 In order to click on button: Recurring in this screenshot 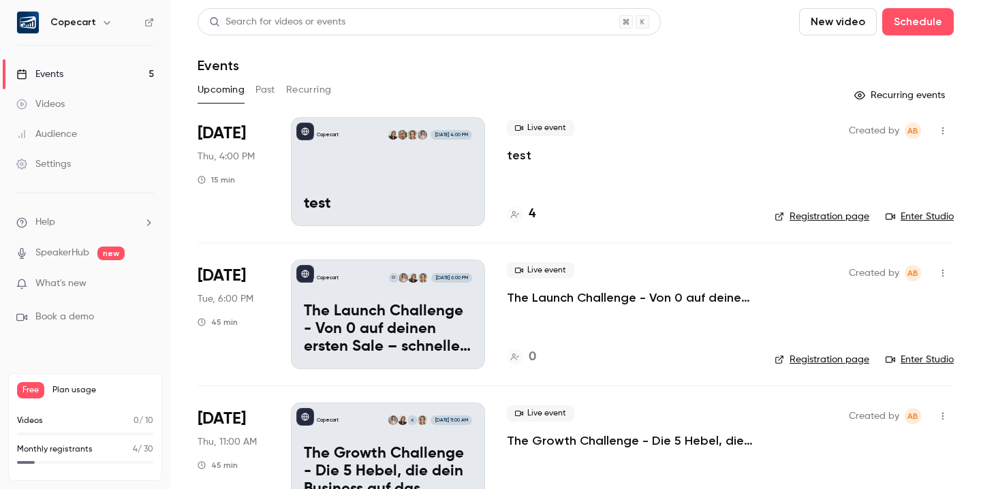, I will do `click(308, 90)`.